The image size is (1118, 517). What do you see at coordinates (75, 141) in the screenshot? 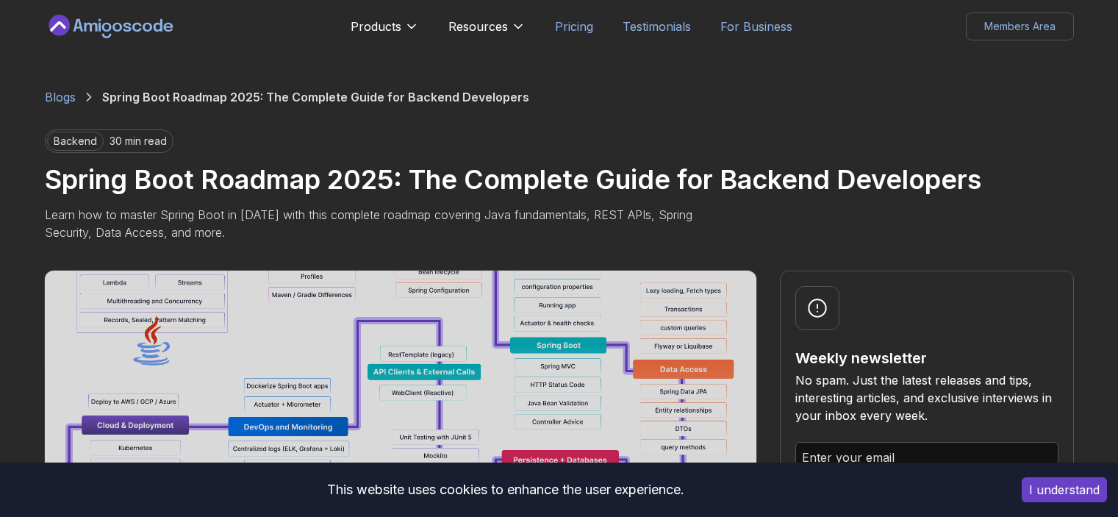
I see `p: backend` at bounding box center [75, 141].